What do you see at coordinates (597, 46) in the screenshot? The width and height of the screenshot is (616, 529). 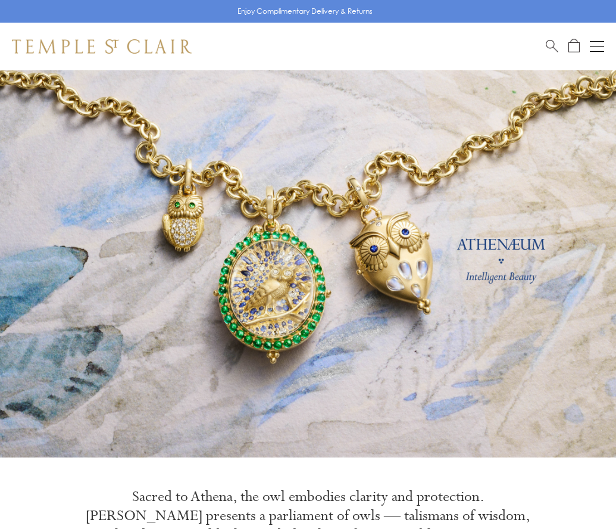 I see `button: Open navigation` at bounding box center [597, 46].